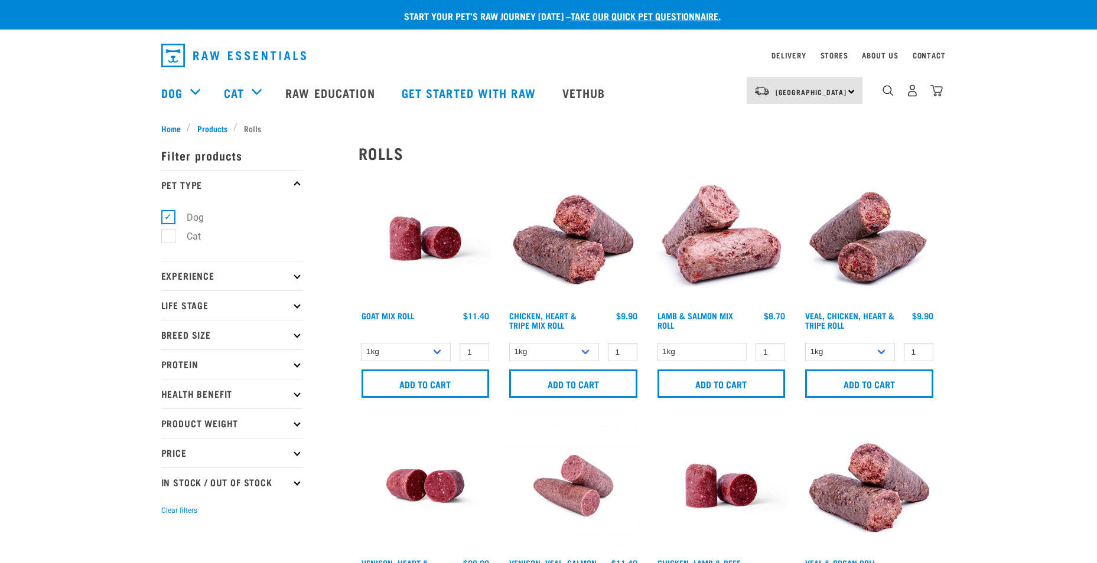  What do you see at coordinates (543, 320) in the screenshot?
I see `a: Chicken, Heart & Tripe Mix Roll` at bounding box center [543, 320].